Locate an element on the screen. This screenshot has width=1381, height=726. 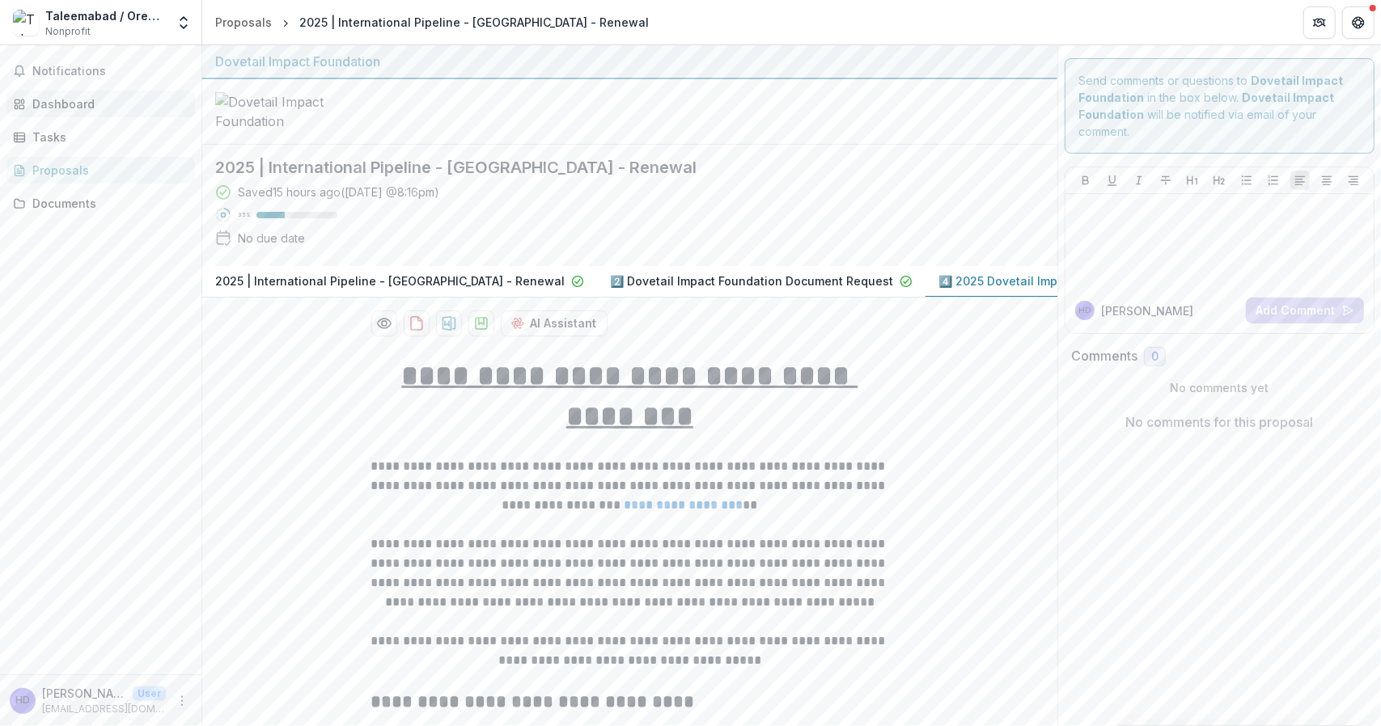
span: 0 is located at coordinates (1154, 357).